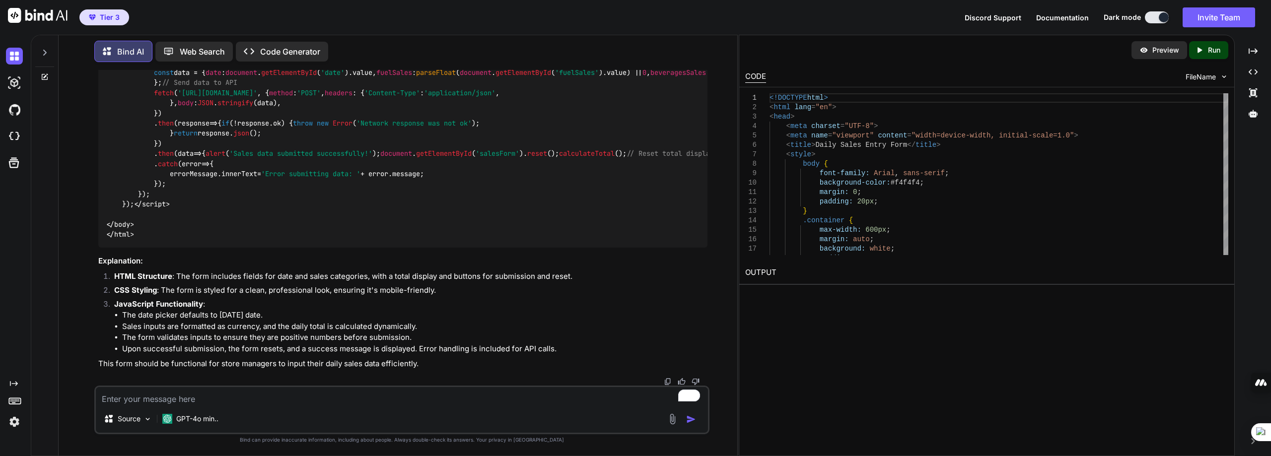 Image resolution: width=1271 pixels, height=456 pixels. I want to click on img: icon, so click(691, 419).